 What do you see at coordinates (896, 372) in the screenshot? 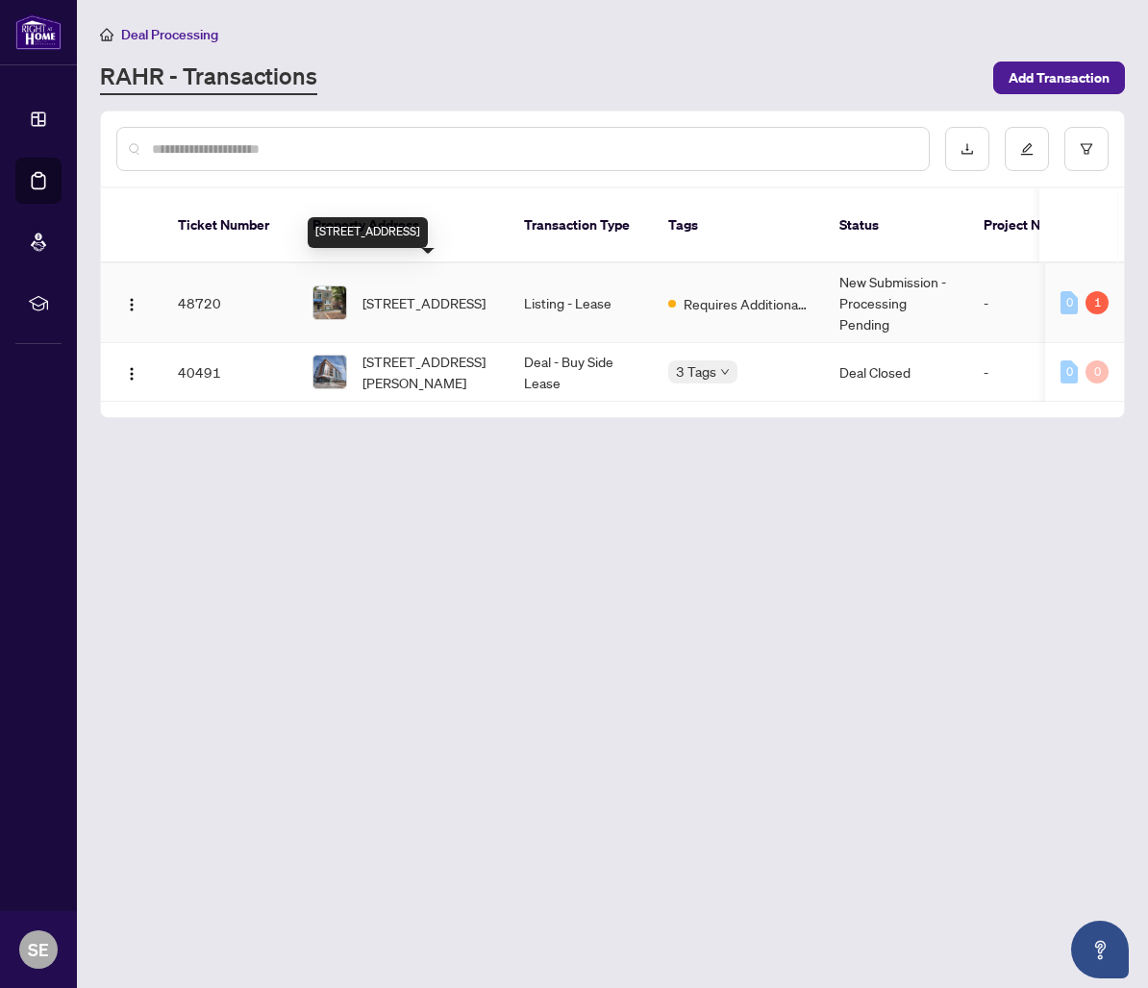
I see `td: Deal Closed` at bounding box center [896, 372].